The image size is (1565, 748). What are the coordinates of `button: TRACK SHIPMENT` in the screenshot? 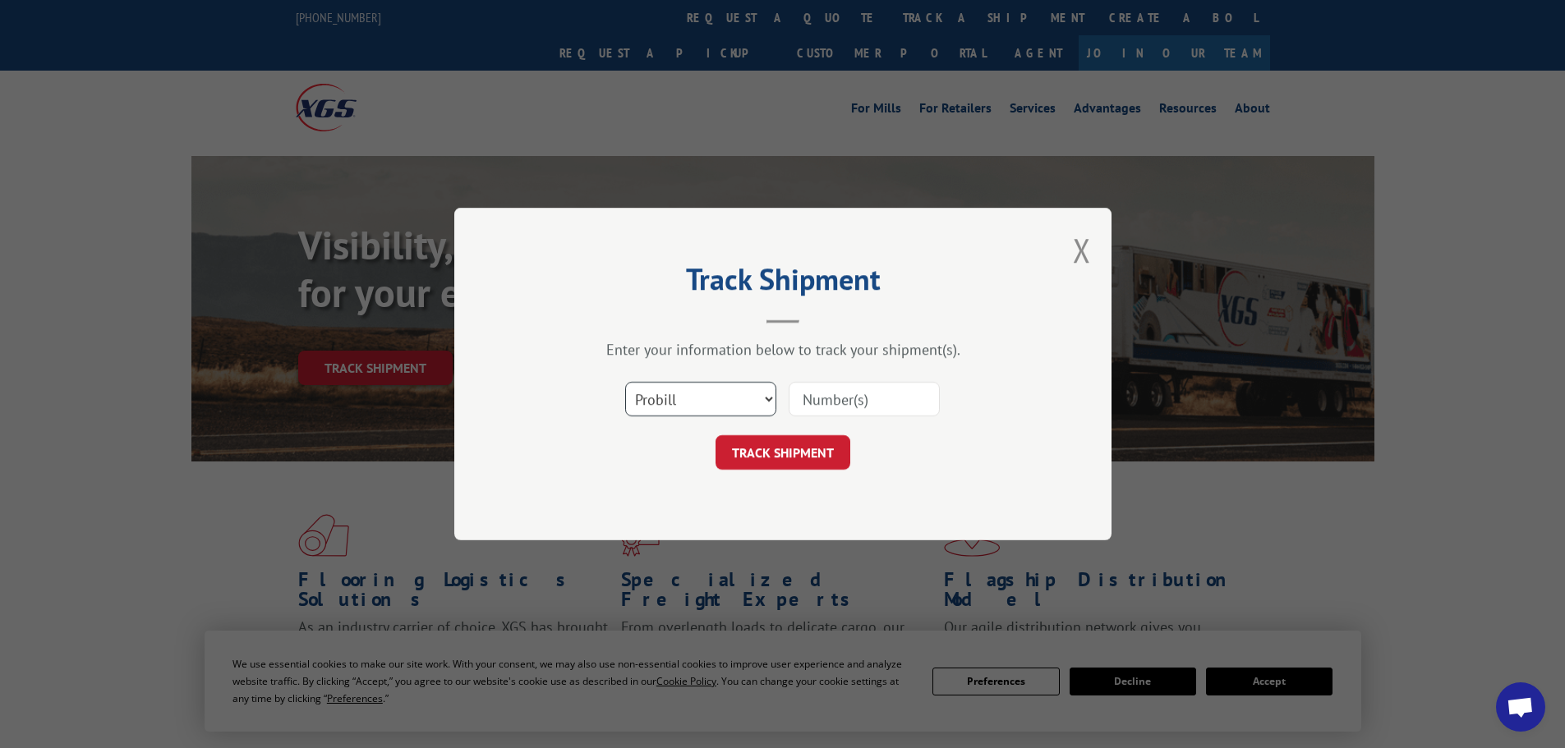 It's located at (783, 453).